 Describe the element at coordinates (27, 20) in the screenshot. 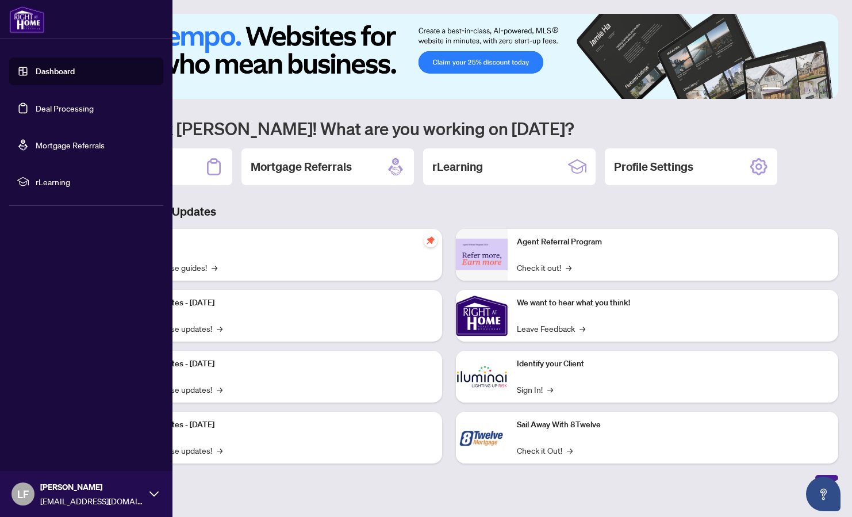

I see `img: logo` at that location.